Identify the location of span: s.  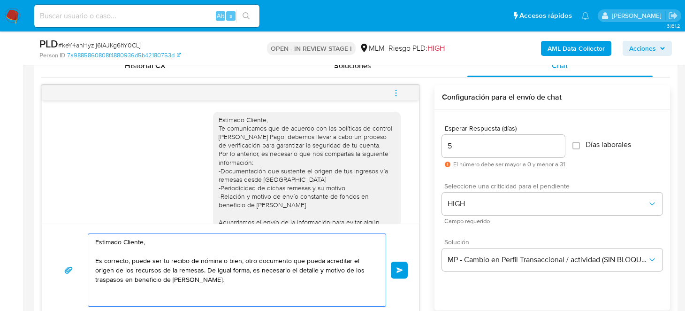
(231, 15).